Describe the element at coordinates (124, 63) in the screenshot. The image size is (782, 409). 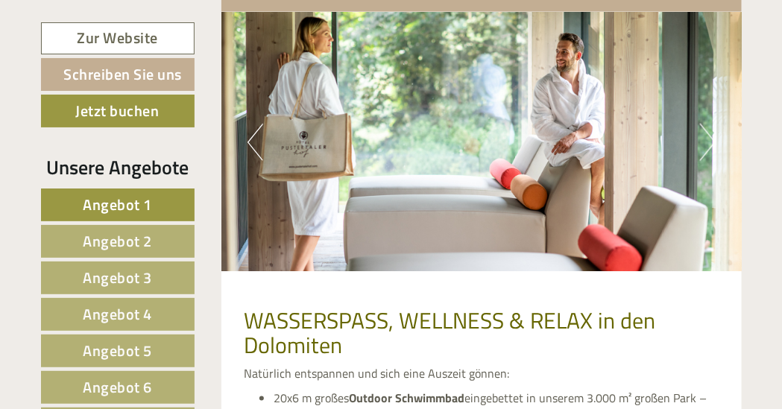
I see `div: Guten Tag, wie können wir Ihnen helfen?` at that location.